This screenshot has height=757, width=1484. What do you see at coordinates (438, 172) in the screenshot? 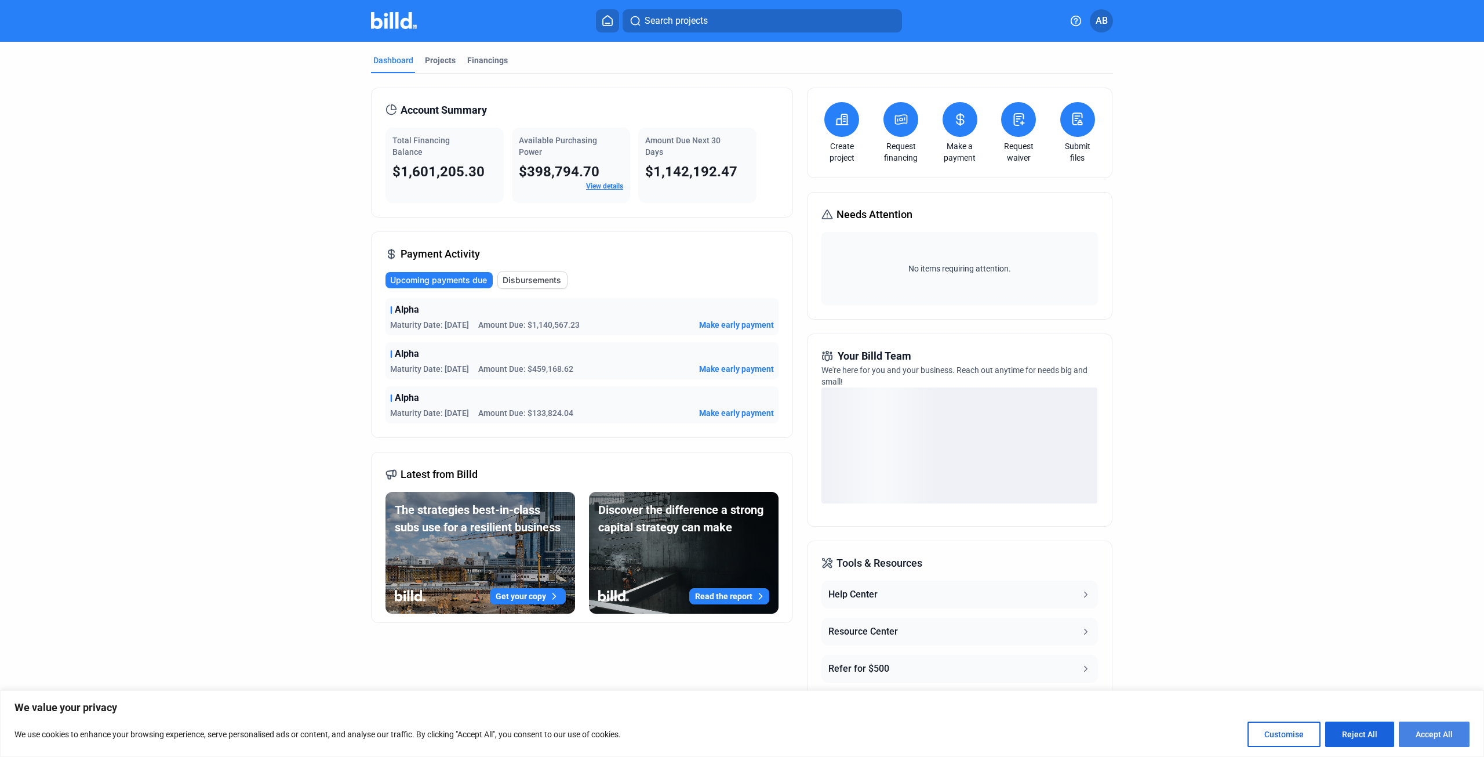
I see `span: $1,601,205.30` at bounding box center [438, 172].